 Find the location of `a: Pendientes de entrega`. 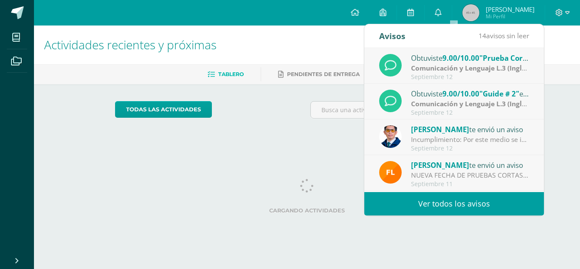

a: Pendientes de entrega is located at coordinates (319, 74).